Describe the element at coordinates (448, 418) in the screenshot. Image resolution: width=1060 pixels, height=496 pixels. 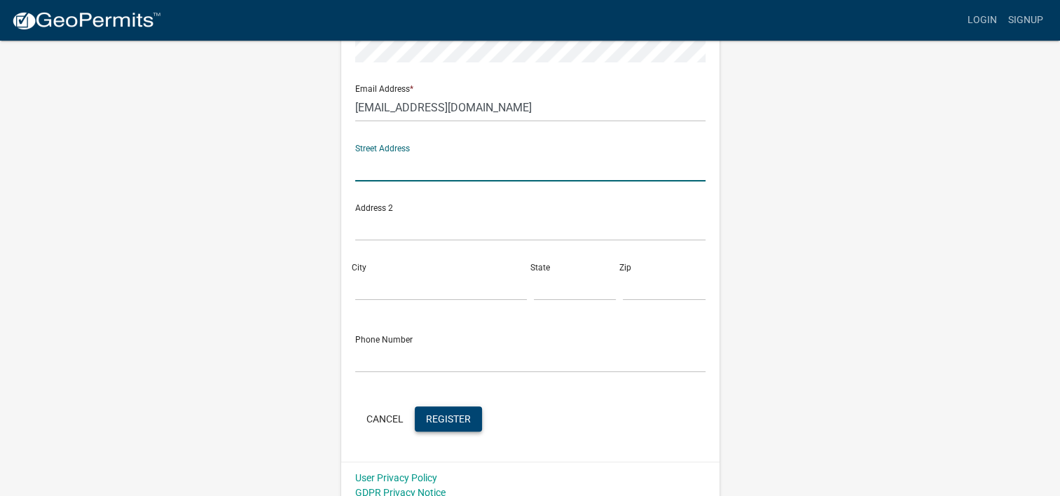
I see `span: Register` at that location.